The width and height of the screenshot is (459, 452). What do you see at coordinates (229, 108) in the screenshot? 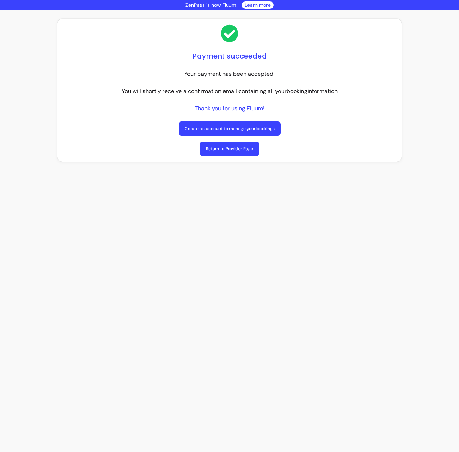
I see `p: Thank you for using Fluum!` at bounding box center [229, 108].